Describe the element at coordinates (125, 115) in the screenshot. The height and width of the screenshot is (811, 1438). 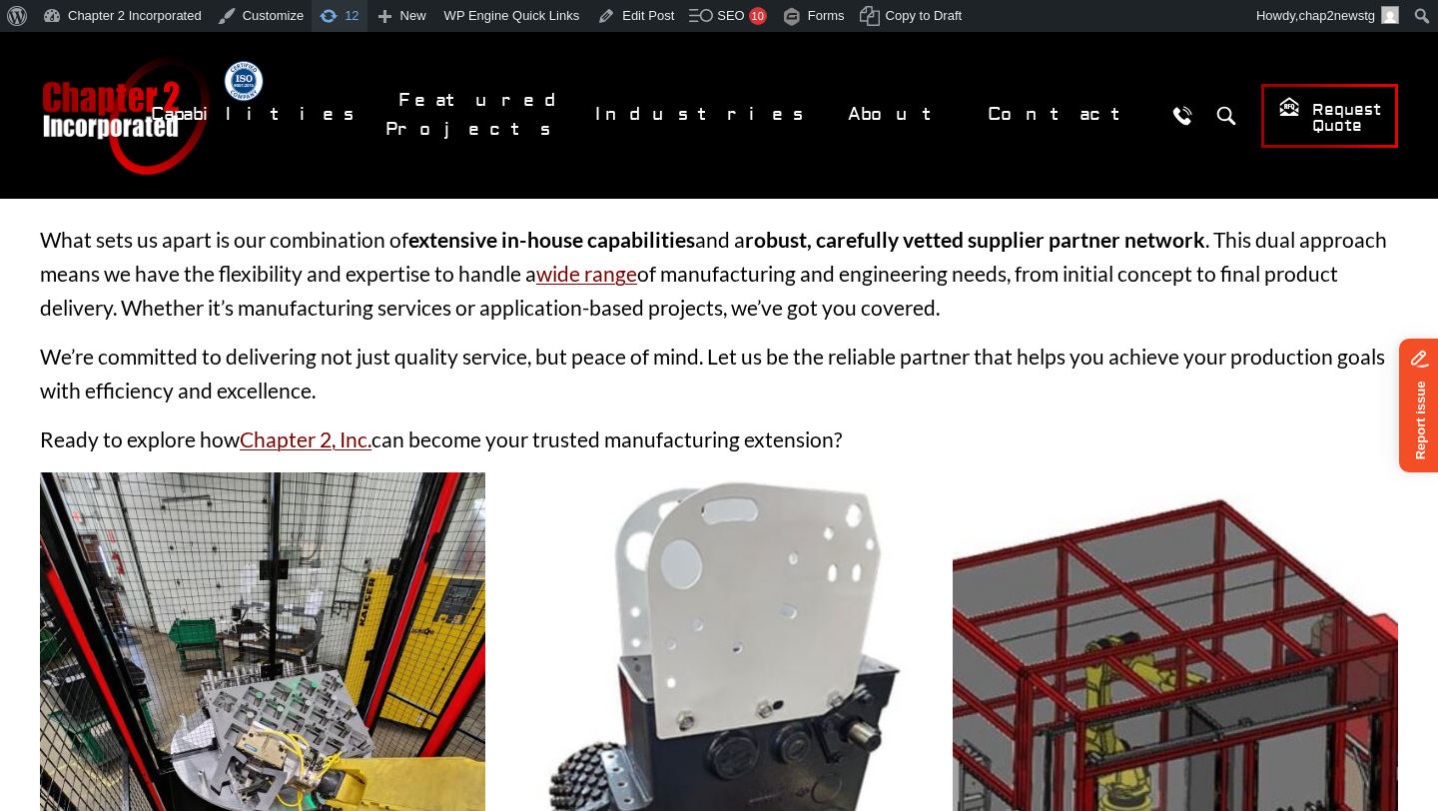
I see `a: Chapter 2 Incorporated` at that location.